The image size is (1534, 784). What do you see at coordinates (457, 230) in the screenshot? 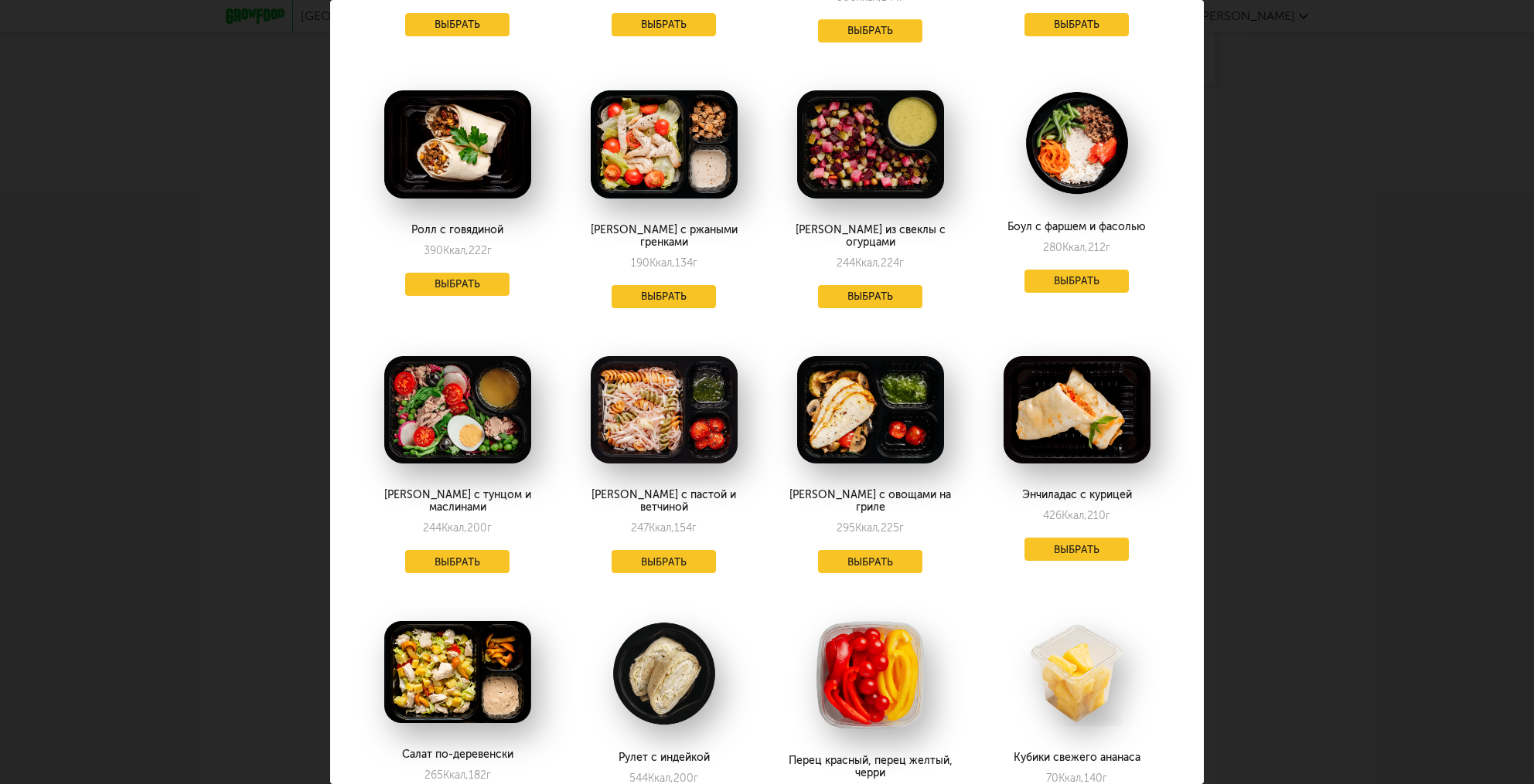
I see `div: Ролл с говядиной` at bounding box center [457, 230].